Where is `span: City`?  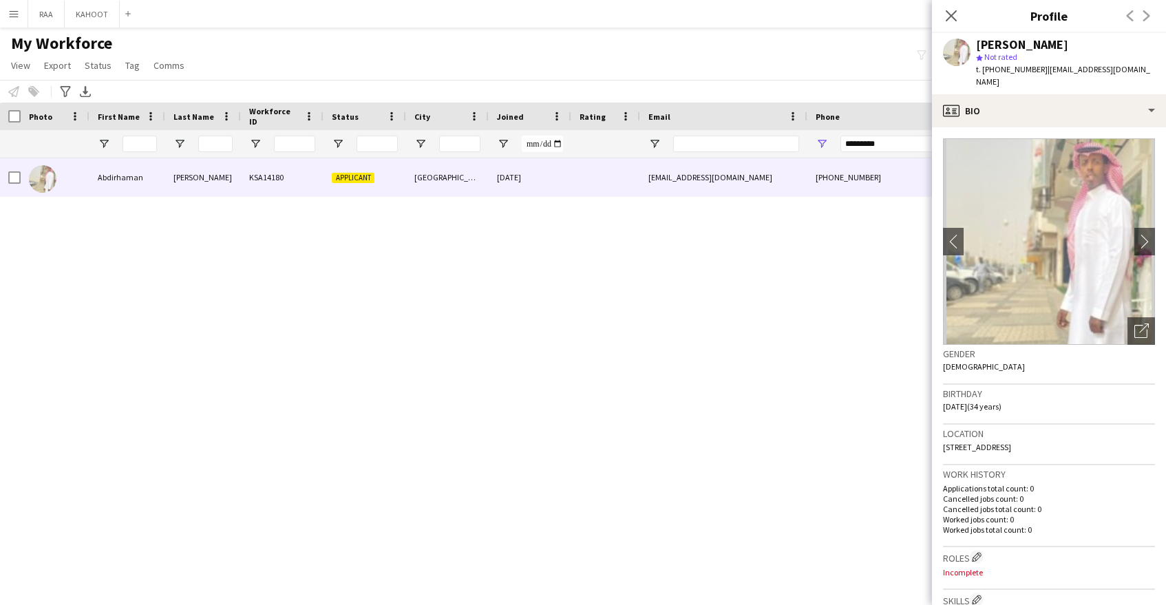 span: City is located at coordinates (422, 116).